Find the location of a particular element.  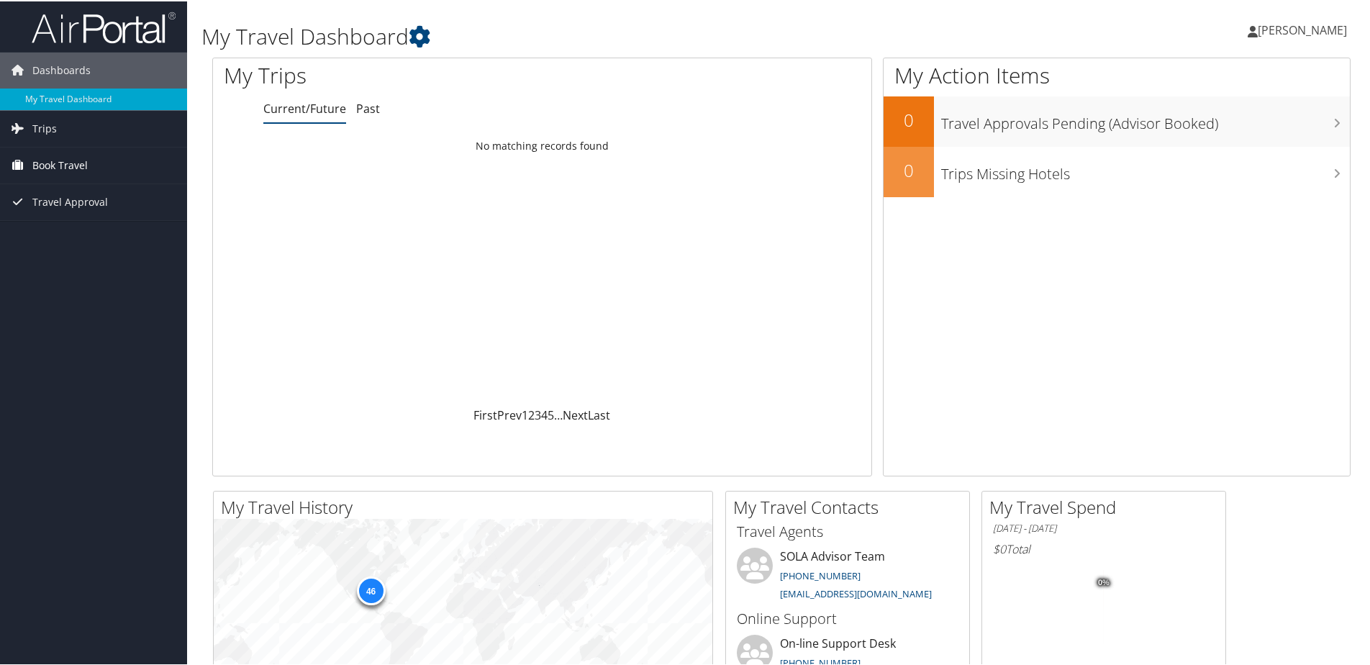

a: 0Trips Missing Hotels is located at coordinates (1116, 170).